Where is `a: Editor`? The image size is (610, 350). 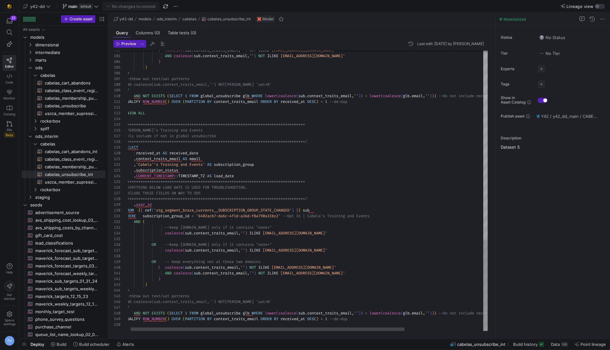
a: Editor is located at coordinates (9, 63).